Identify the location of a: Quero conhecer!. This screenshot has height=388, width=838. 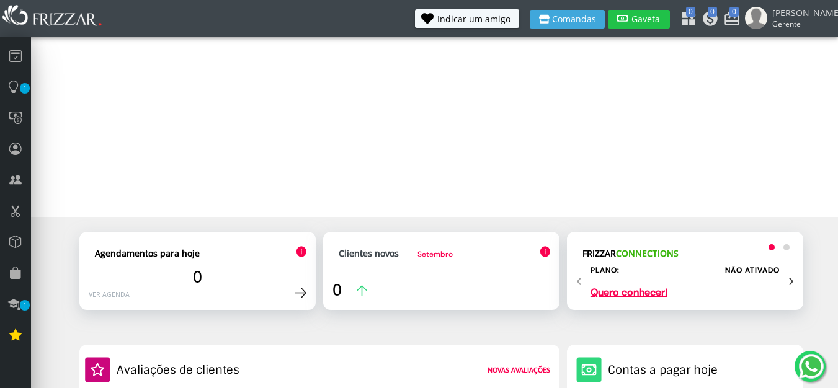
(629, 293).